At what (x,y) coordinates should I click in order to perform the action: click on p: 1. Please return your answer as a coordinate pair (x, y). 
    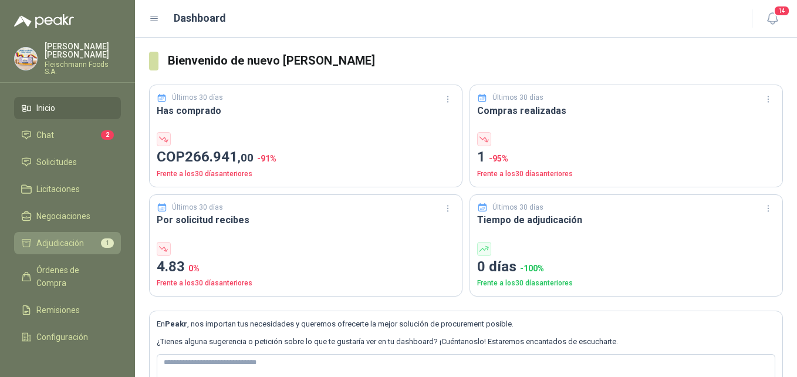
    Looking at the image, I should click on (626, 157).